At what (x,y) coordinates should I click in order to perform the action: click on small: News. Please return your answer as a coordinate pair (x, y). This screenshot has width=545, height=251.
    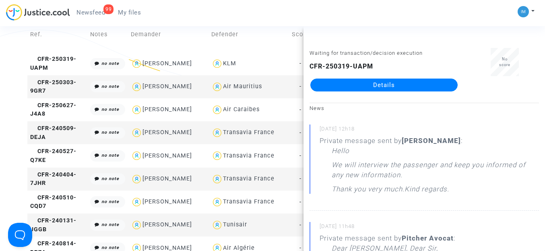
    Looking at the image, I should click on (317, 108).